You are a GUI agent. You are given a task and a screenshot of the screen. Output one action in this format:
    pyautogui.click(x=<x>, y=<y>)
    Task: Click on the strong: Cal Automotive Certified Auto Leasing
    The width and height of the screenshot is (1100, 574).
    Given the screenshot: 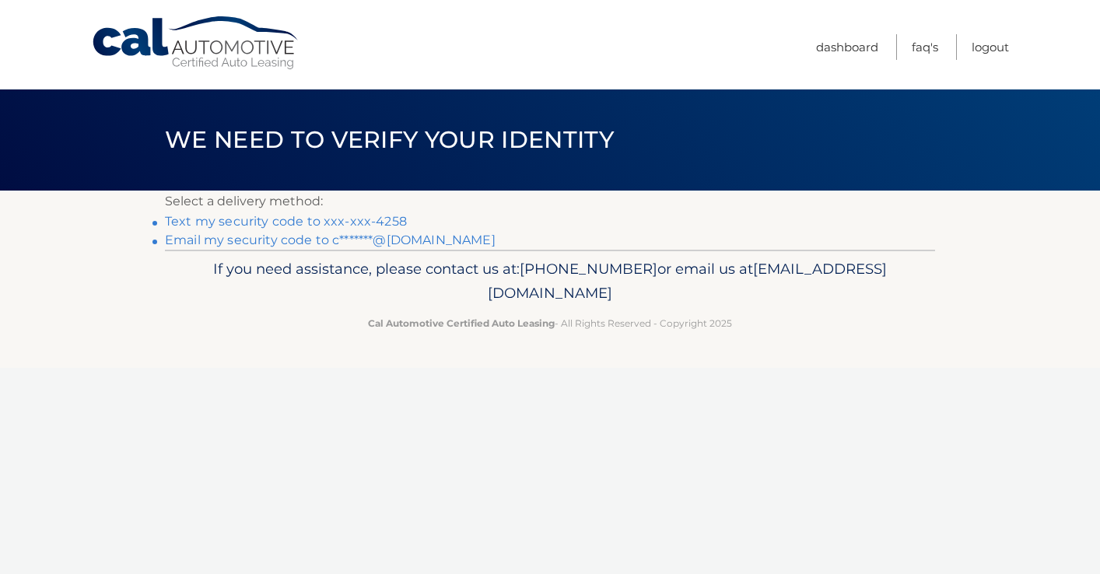 What is the action you would take?
    pyautogui.click(x=461, y=323)
    